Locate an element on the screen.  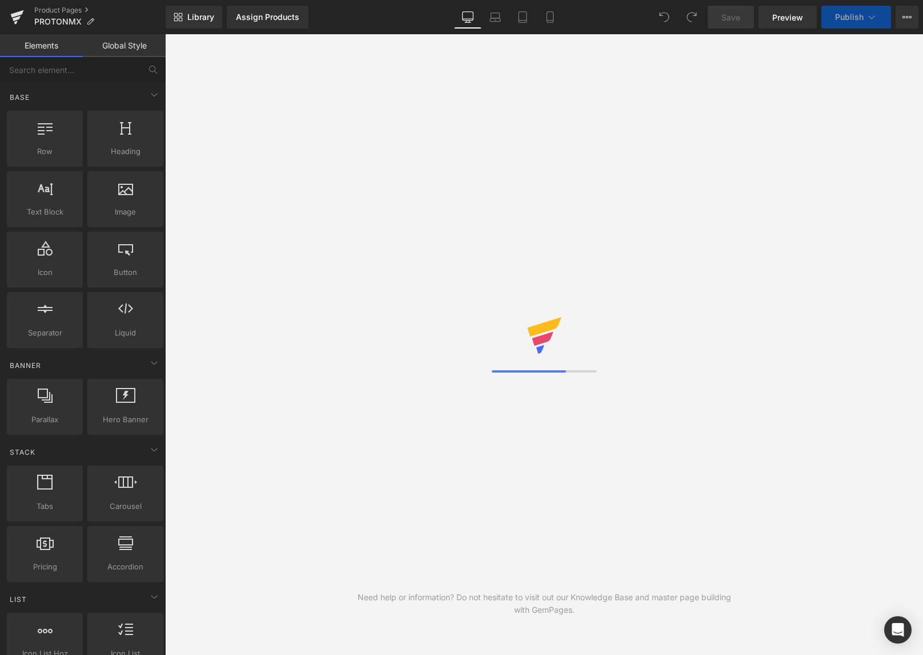
span: Heading is located at coordinates (125, 151).